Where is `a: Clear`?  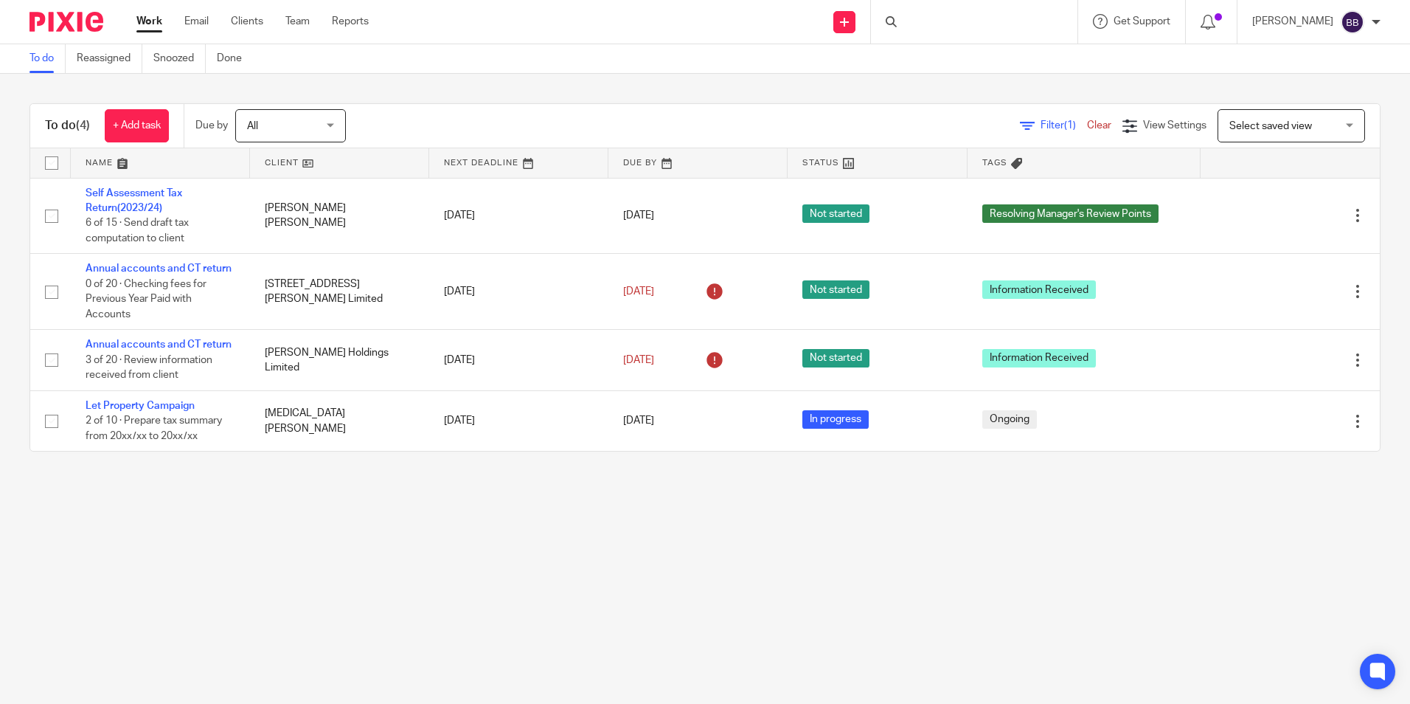
a: Clear is located at coordinates (1099, 125).